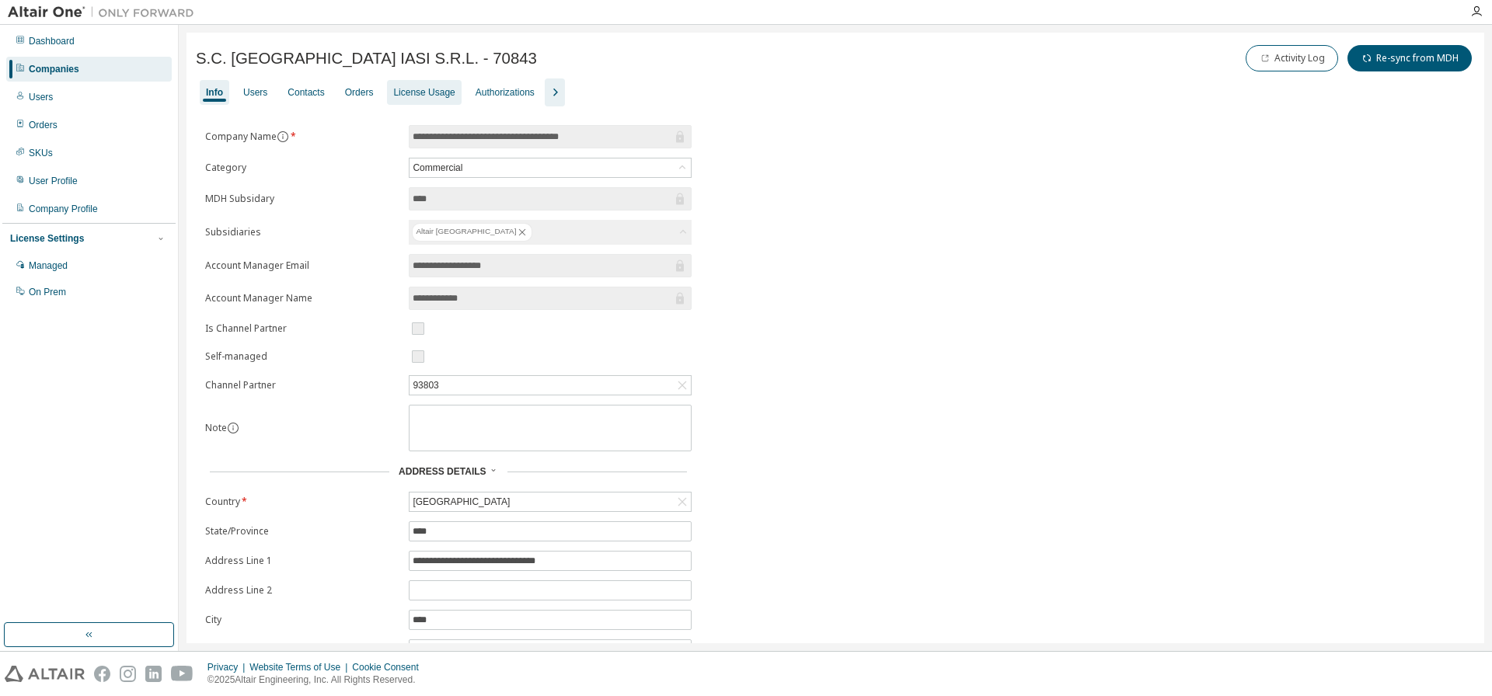 Image resolution: width=1492 pixels, height=696 pixels. I want to click on div: User Profile, so click(53, 181).